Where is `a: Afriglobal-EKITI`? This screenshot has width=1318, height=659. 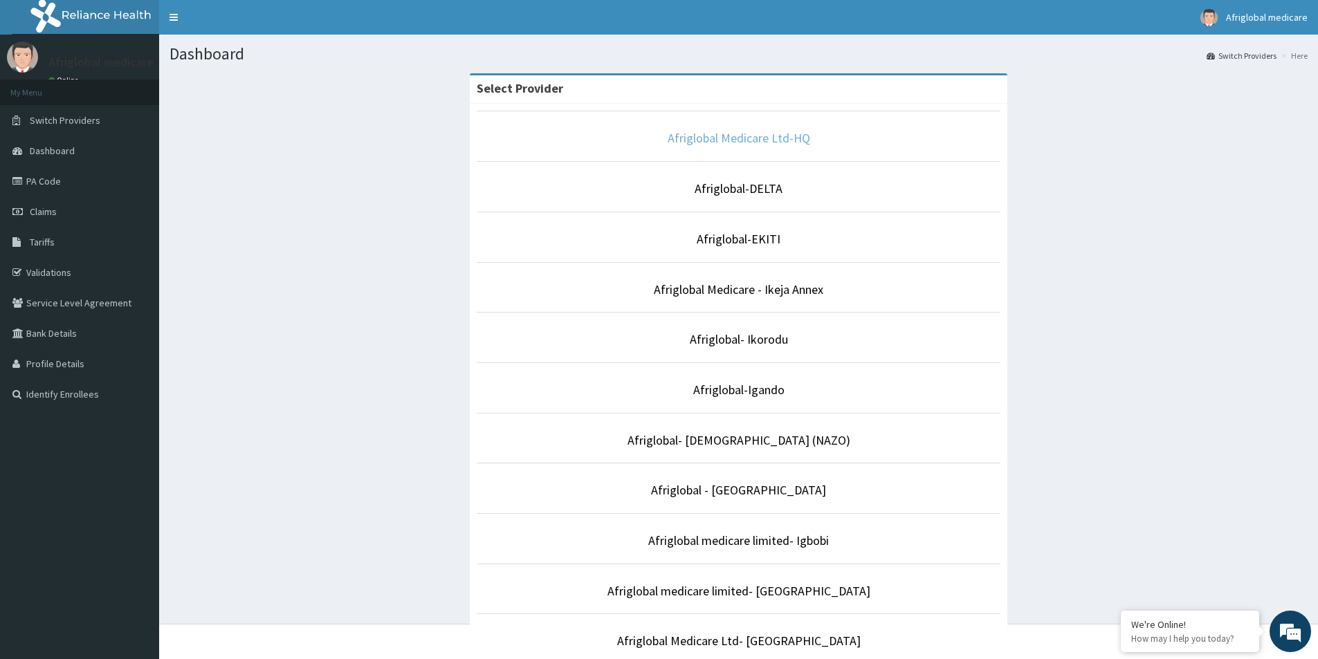 a: Afriglobal-EKITI is located at coordinates (738, 239).